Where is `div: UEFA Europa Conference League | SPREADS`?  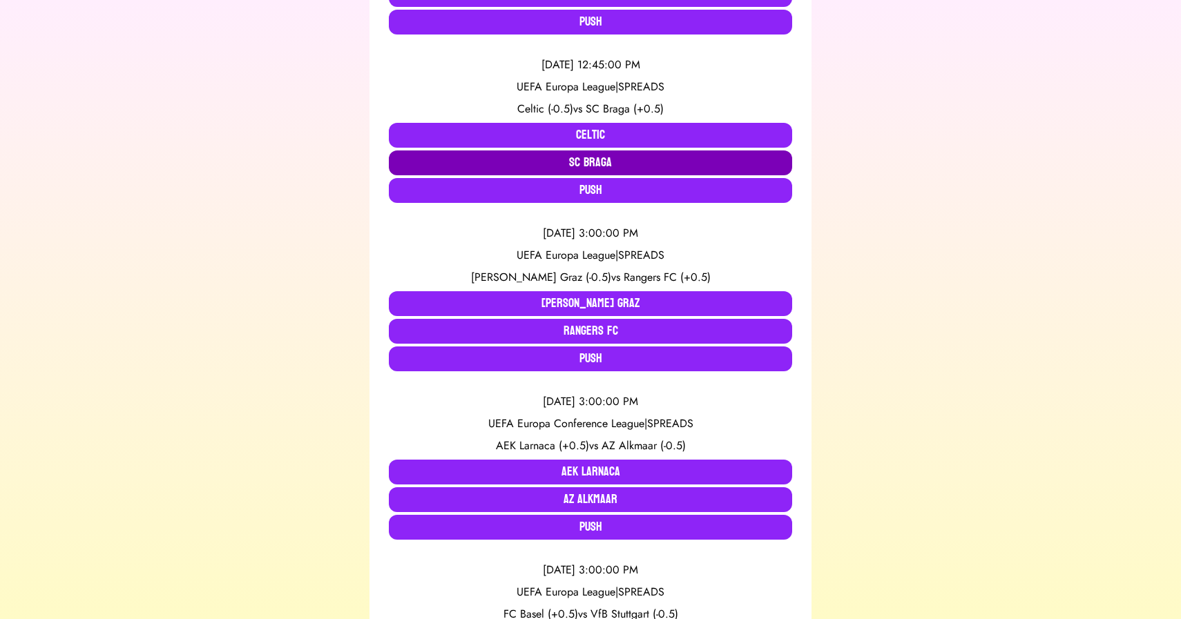
div: UEFA Europa Conference League | SPREADS is located at coordinates (590, 424).